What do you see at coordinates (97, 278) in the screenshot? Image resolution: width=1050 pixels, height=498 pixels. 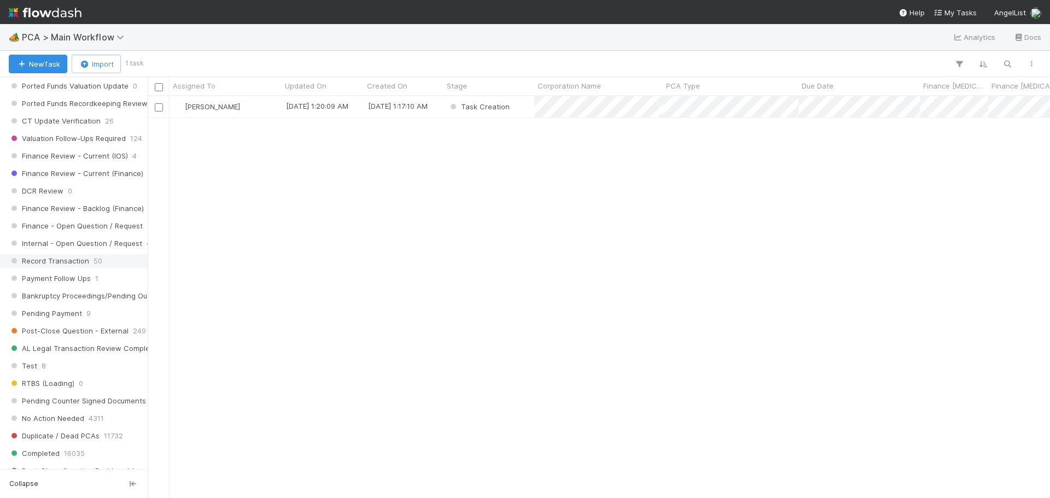 I see `span: 1` at bounding box center [97, 278].